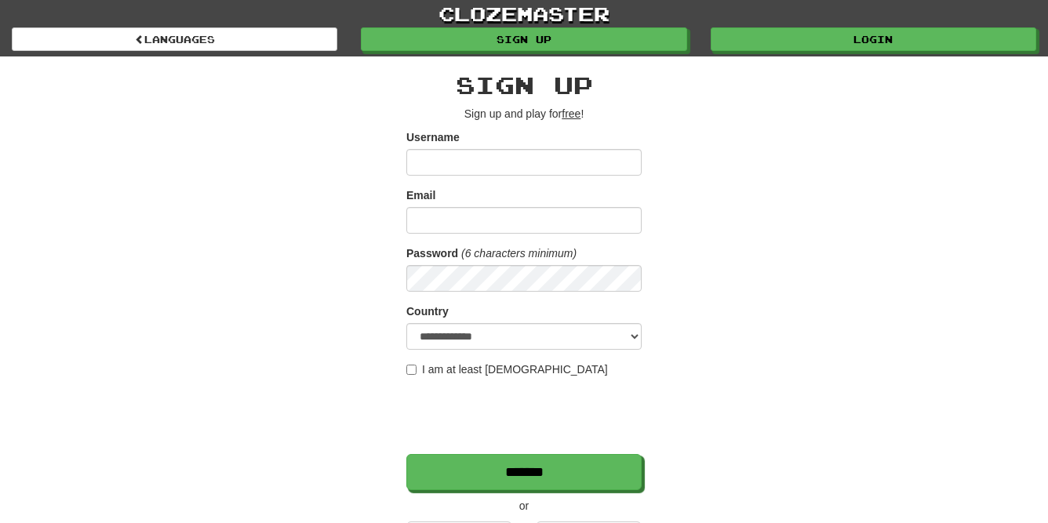 Image resolution: width=1048 pixels, height=523 pixels. Describe the element at coordinates (873, 39) in the screenshot. I see `a: Login` at that location.